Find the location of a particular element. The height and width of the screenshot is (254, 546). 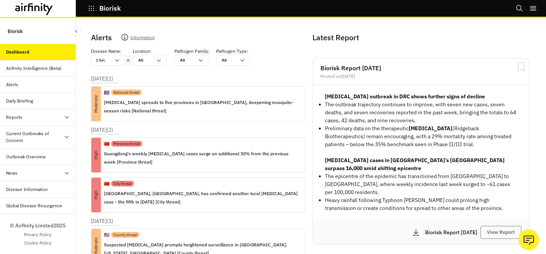

p: The outbreak trajectory continues to improve, with seven new cases, seven deaths, and seven recov... is located at coordinates (421, 112).